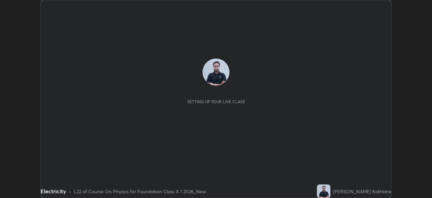 This screenshot has height=198, width=432. Describe the element at coordinates (140, 191) in the screenshot. I see `div: L22 of Course On Physics for Foundation Class X 1 2026_New` at that location.